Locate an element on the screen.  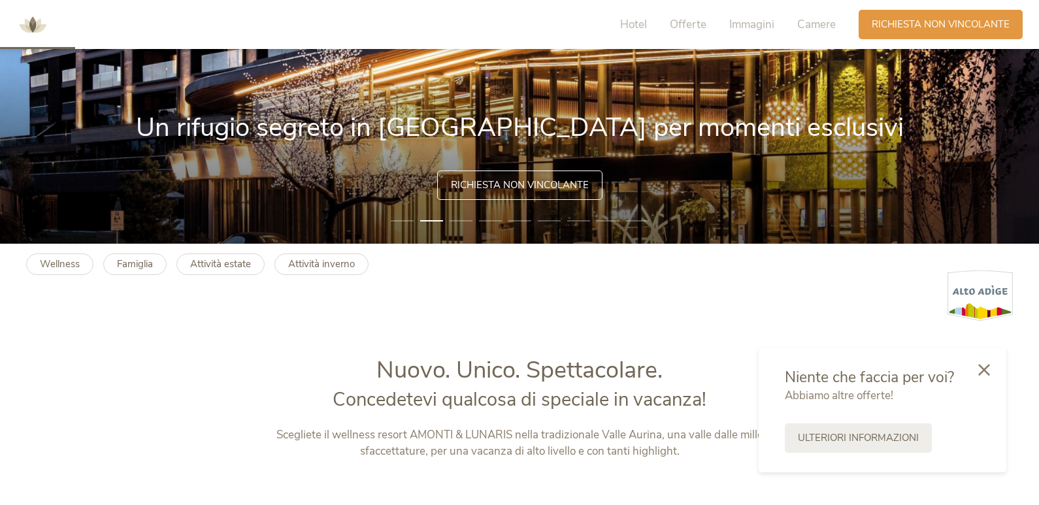
a: AMONTI & LUNARIS Wellnessresort is located at coordinates (33, 24).